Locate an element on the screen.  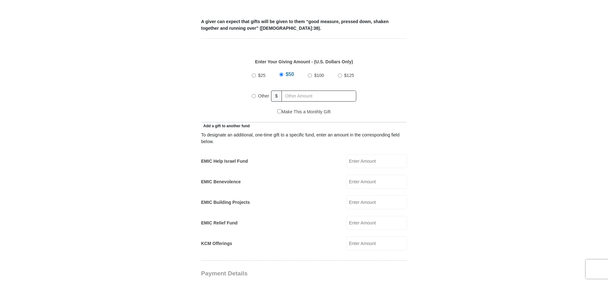
label: EMIC Relief Fund is located at coordinates (219, 223).